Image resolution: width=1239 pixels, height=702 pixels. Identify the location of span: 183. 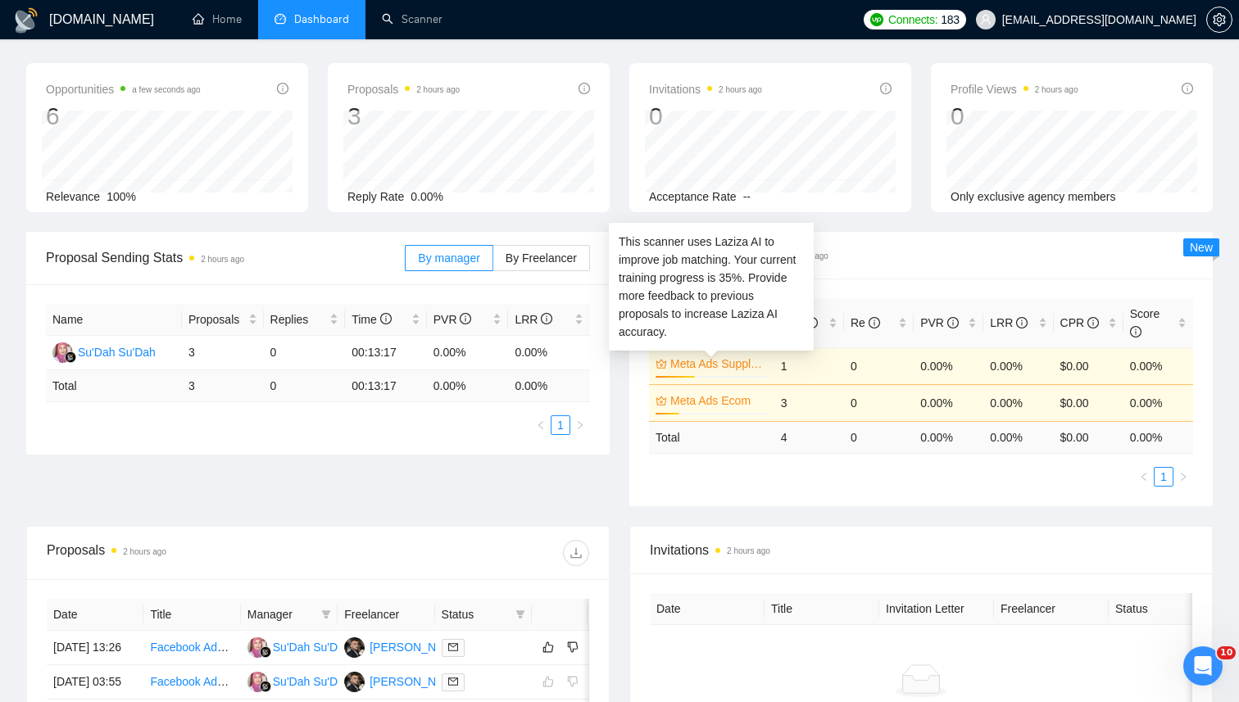
(949, 20).